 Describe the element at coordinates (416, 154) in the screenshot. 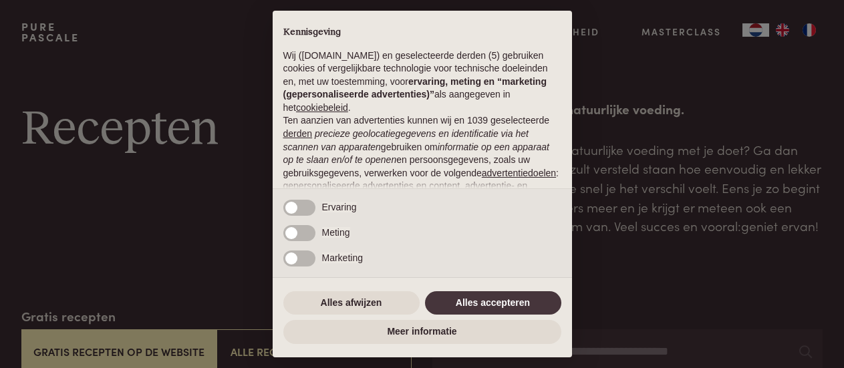

I see `em: informatie op een apparaat op te slaan en/of te openen` at that location.